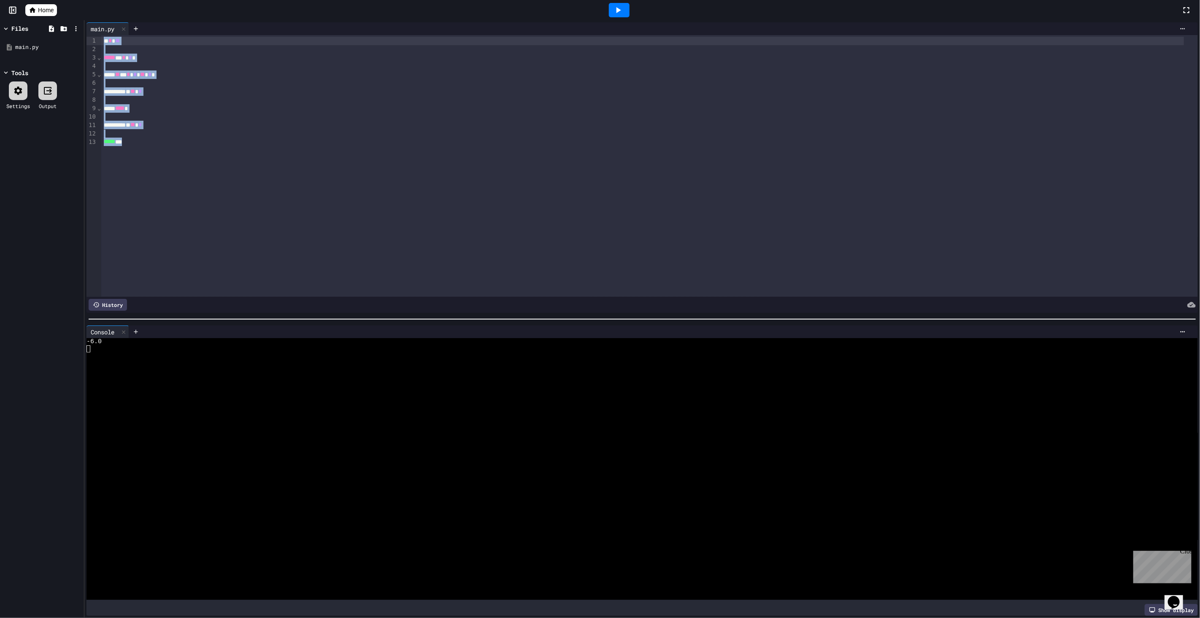 The height and width of the screenshot is (618, 1200). I want to click on div: 5, so click(92, 75).